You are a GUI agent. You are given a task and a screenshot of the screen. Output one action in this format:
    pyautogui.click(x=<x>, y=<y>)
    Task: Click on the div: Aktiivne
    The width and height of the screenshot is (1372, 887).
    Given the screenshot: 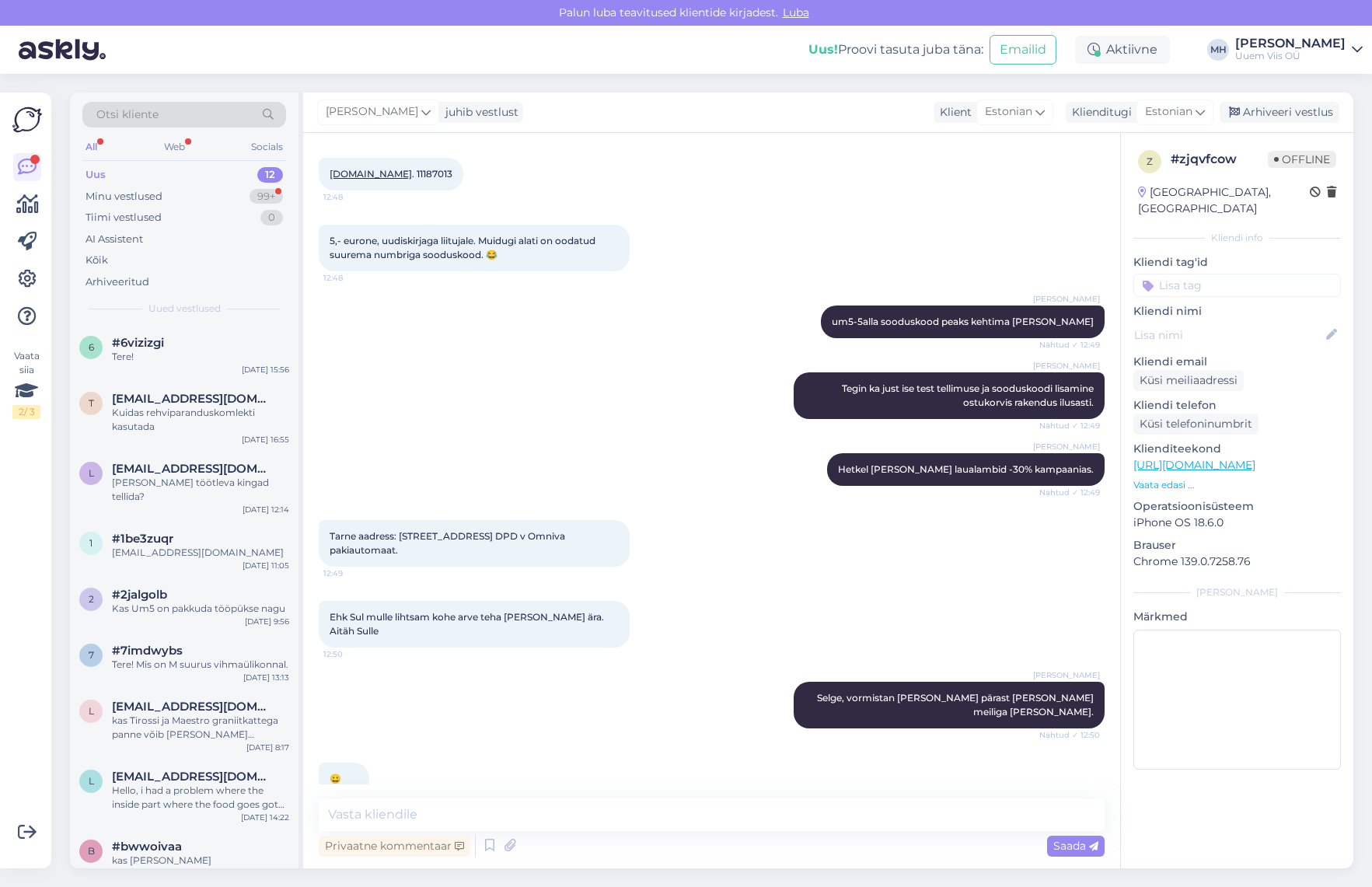 What is the action you would take?
    pyautogui.click(x=1123, y=50)
    